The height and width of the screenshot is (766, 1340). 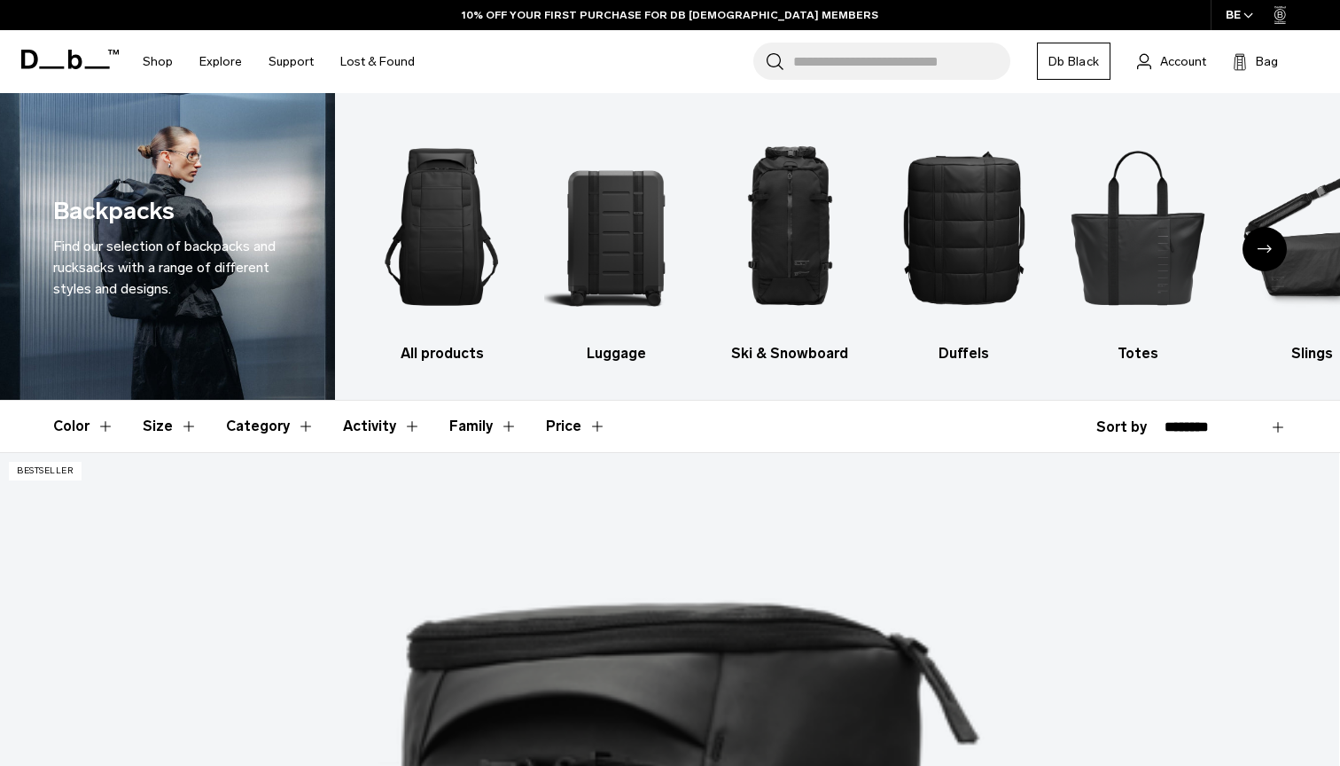 I want to click on button: Bag, so click(x=1255, y=61).